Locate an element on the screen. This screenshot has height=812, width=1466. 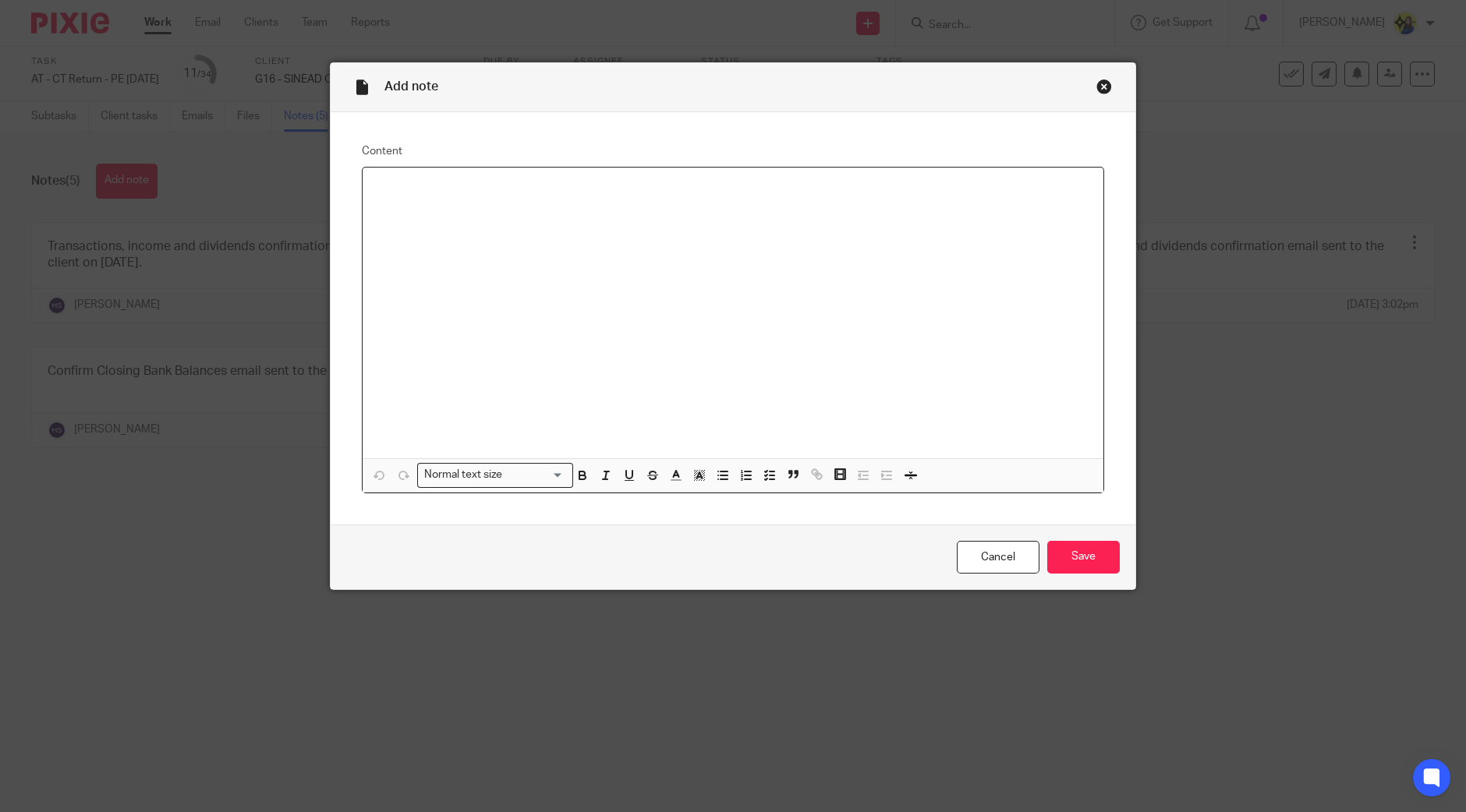
div: Search for option is located at coordinates (495, 474).